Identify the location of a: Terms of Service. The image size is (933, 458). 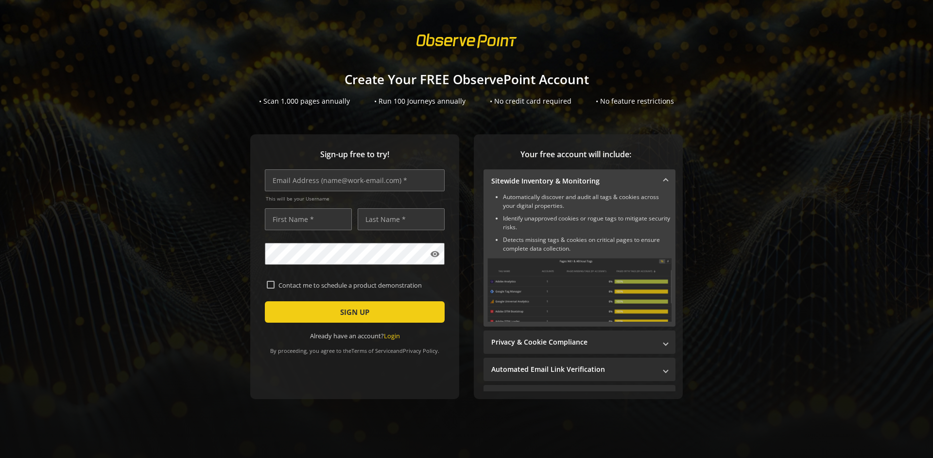
(372, 350).